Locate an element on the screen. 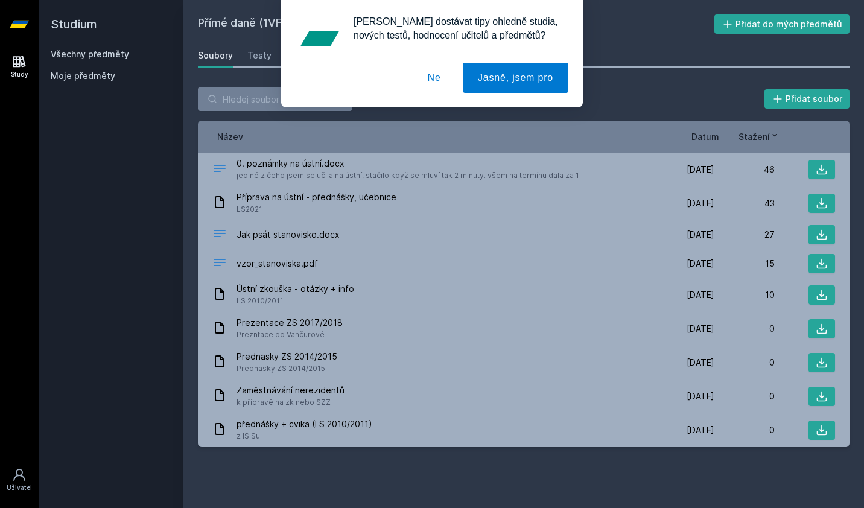 This screenshot has width=864, height=508. div: Uživatel is located at coordinates (19, 488).